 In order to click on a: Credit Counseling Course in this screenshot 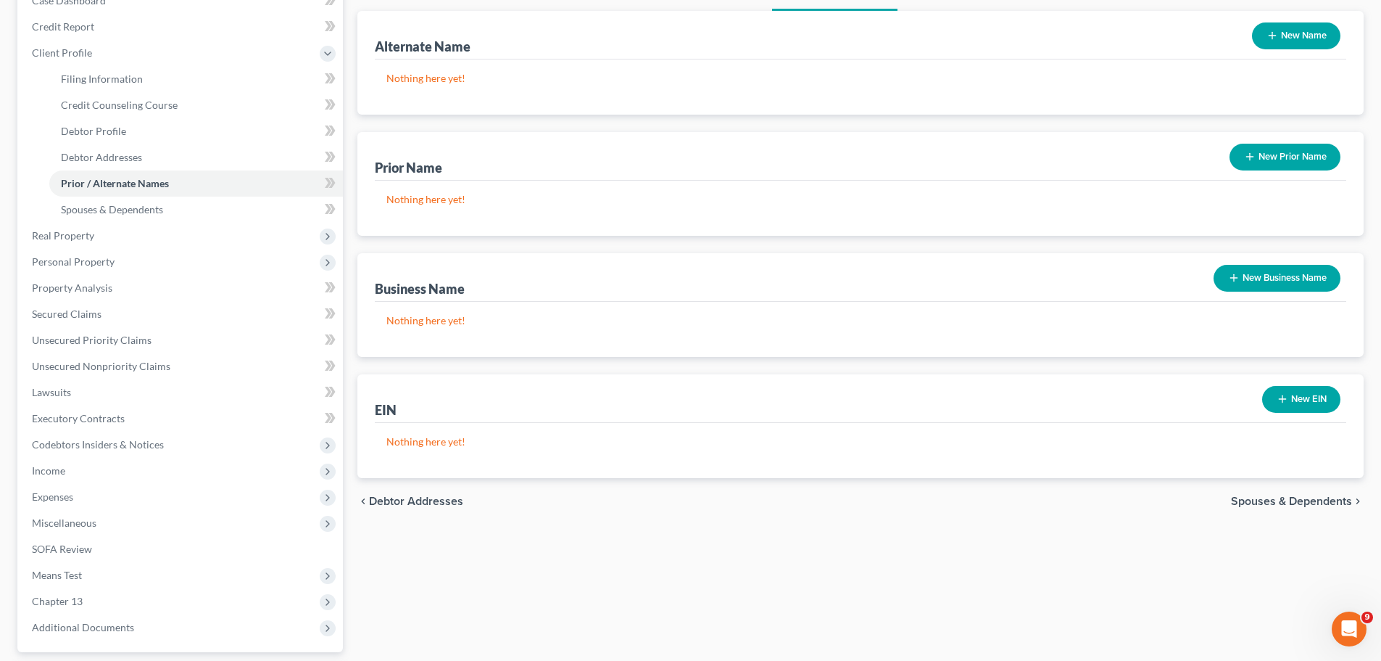, I will do `click(196, 105)`.